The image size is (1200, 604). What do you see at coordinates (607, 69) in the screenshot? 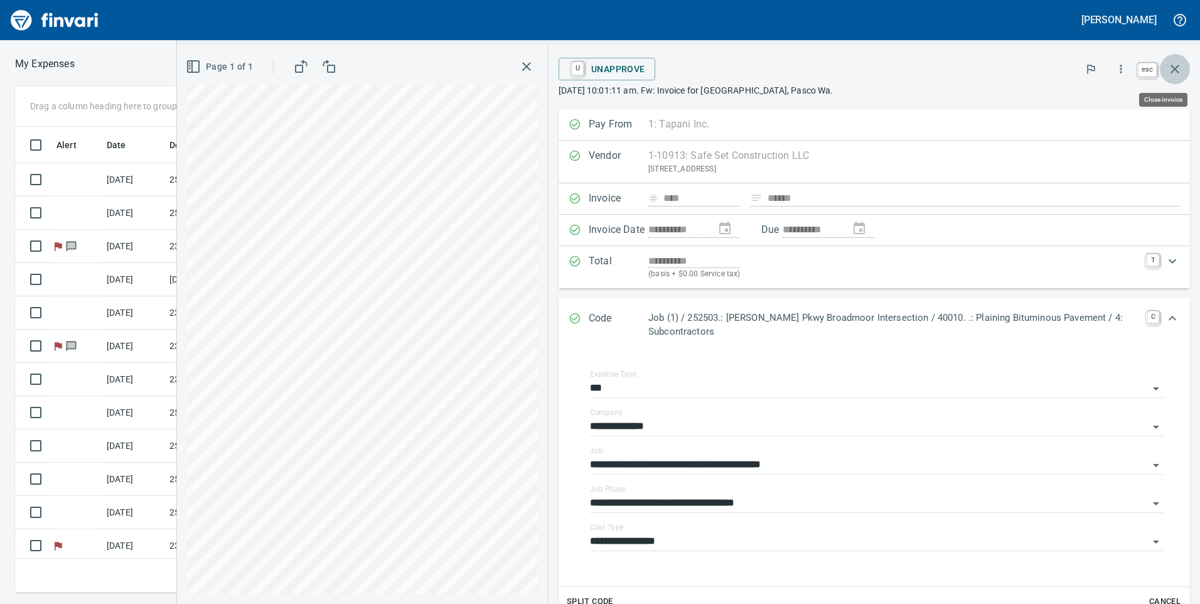
I see `span: Unapprove` at bounding box center [607, 69].